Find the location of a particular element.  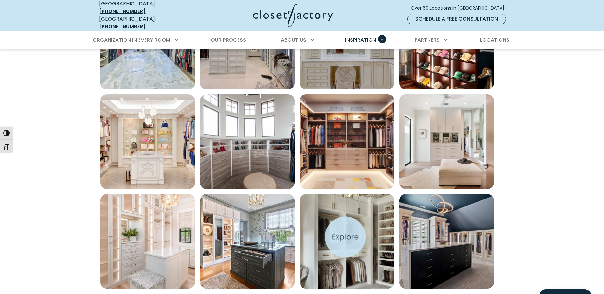

img: Walk-in closet with Slab drawer fronts, LED-lit upper cubbies, double-hang rods, divided shelving... is located at coordinates (347, 142).